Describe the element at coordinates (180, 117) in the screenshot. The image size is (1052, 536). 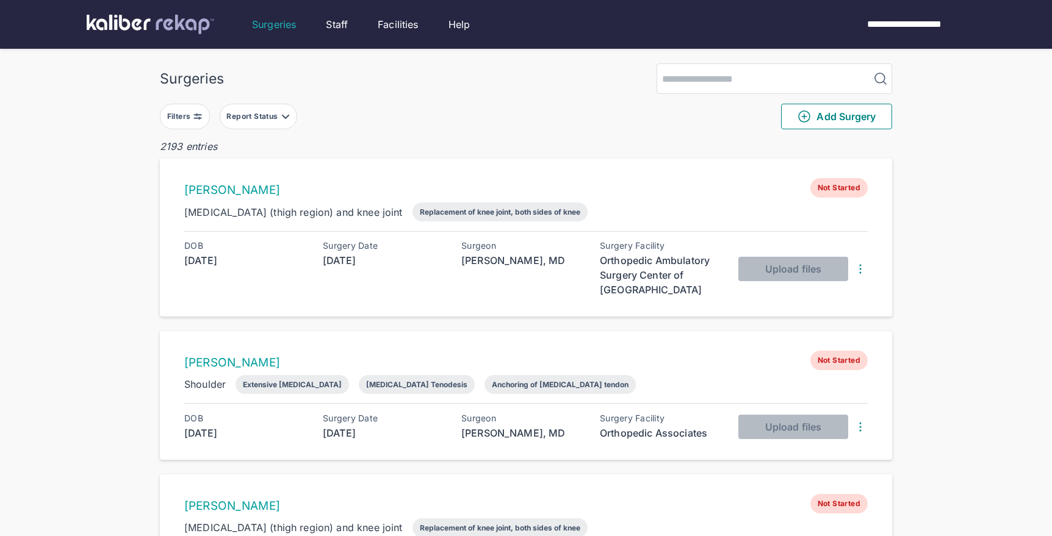
I see `div: Filters` at that location.